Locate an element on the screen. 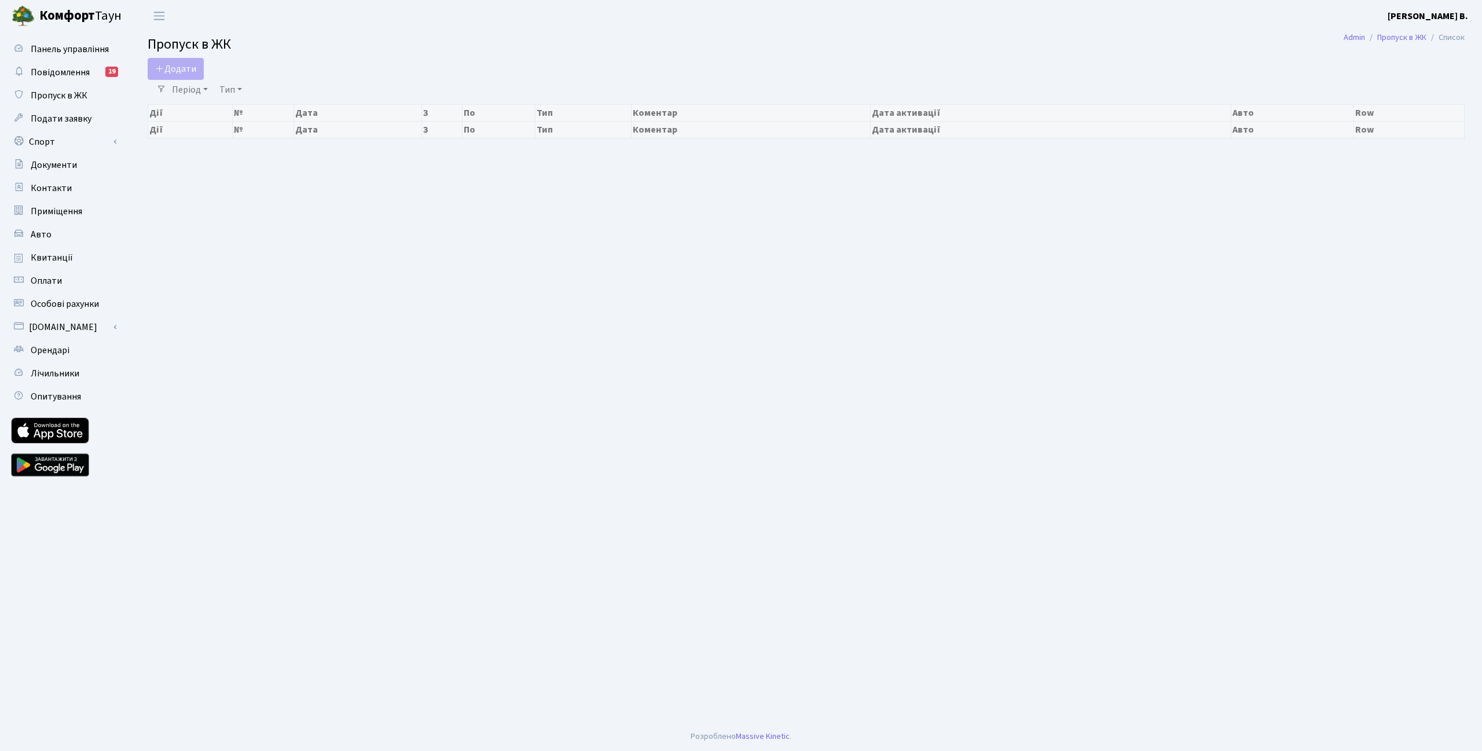 This screenshot has width=1482, height=751. span: Лічильники is located at coordinates (55, 373).